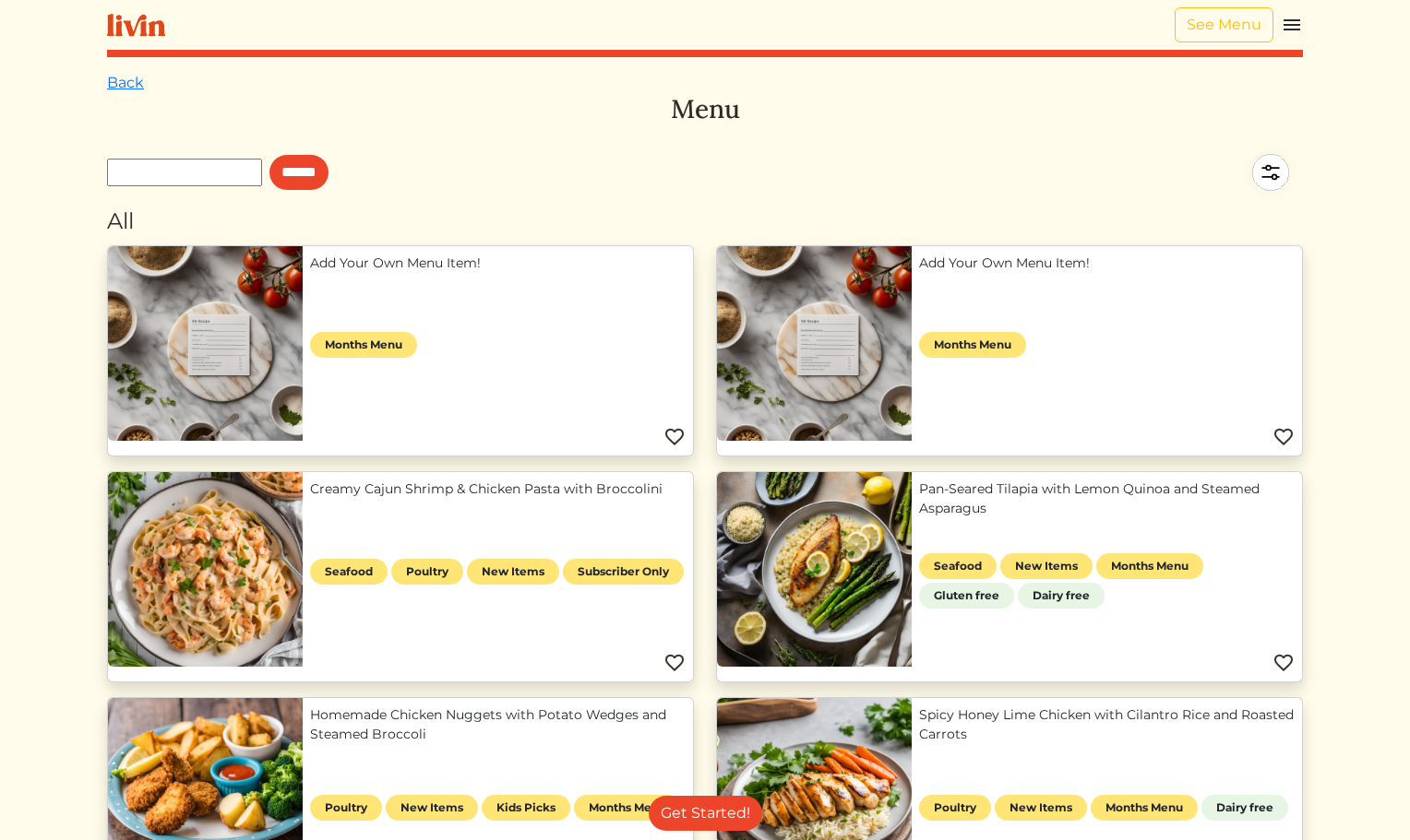 This screenshot has width=1410, height=840. Describe the element at coordinates (497, 489) in the screenshot. I see `a: Creamy Cajun Shrimp & Chicken Pasta with Broccolini` at that location.